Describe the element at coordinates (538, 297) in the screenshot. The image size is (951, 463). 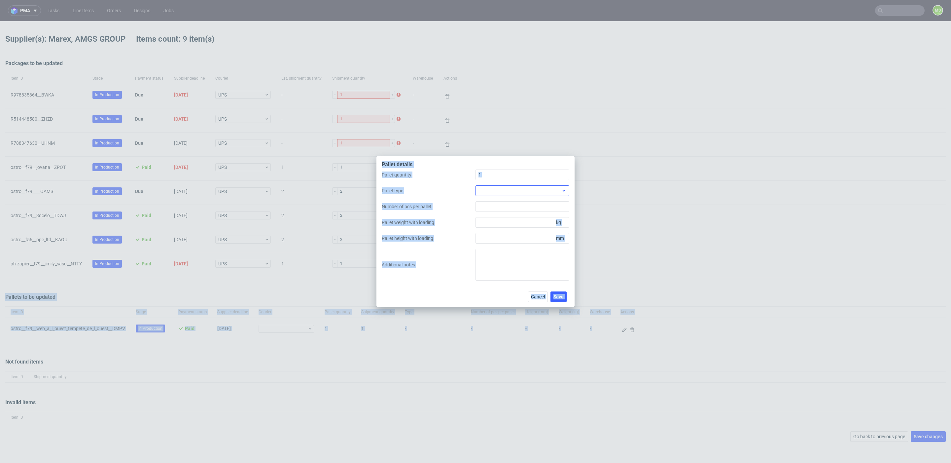
I see `span: Cancel` at that location.